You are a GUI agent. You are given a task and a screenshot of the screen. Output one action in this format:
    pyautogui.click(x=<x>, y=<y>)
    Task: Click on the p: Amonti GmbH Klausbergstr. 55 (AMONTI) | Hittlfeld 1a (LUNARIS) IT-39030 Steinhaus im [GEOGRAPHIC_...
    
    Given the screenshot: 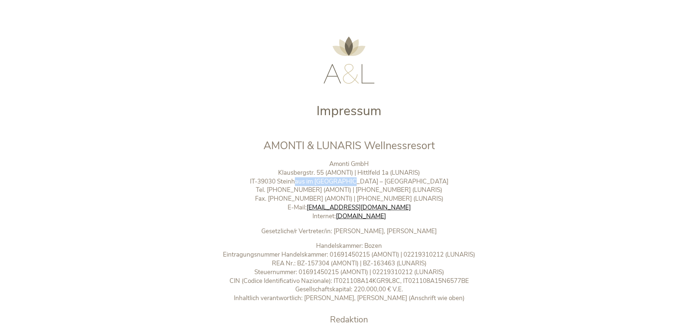 What is the action you would take?
    pyautogui.click(x=349, y=190)
    